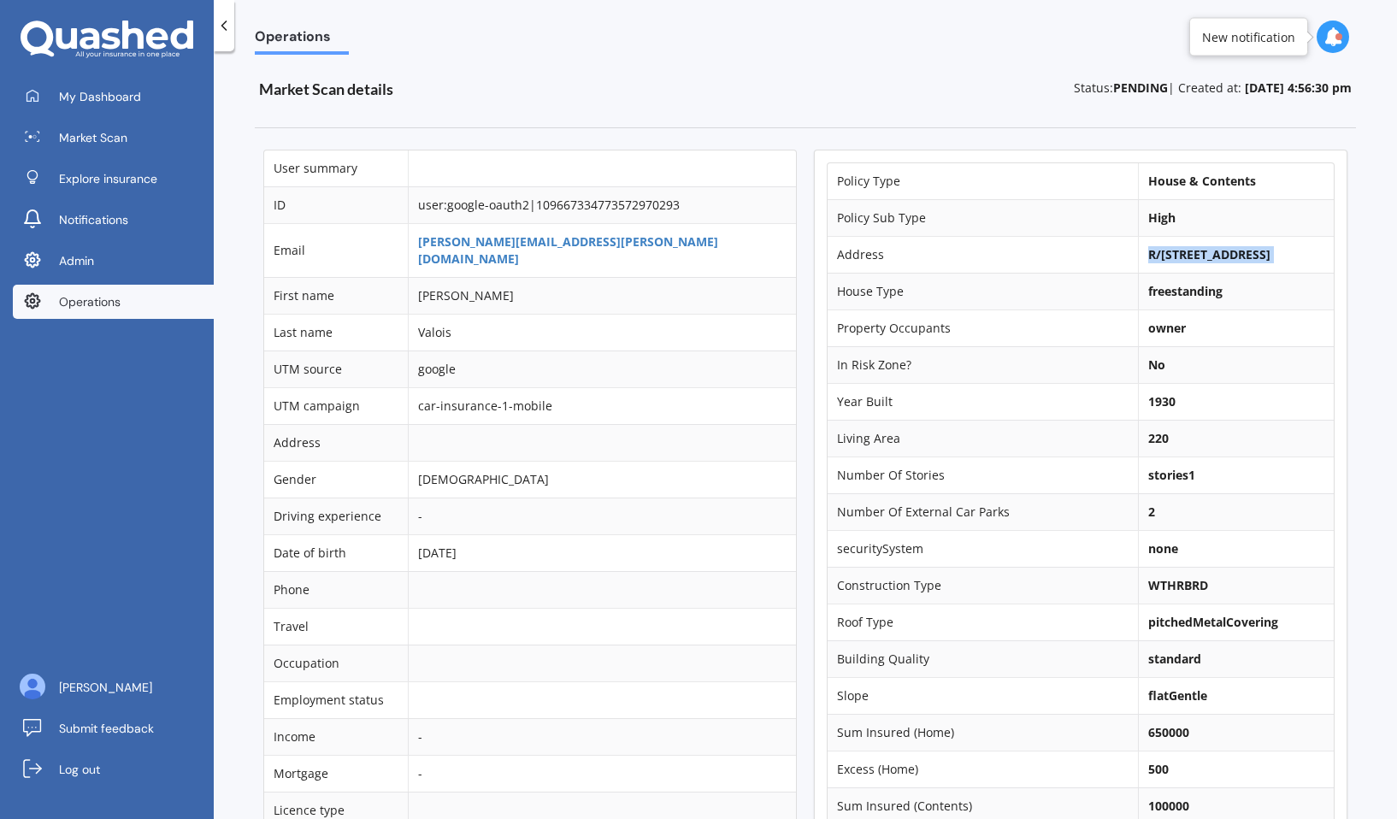 The image size is (1397, 819). What do you see at coordinates (982, 695) in the screenshot?
I see `td: Slope` at bounding box center [982, 695].